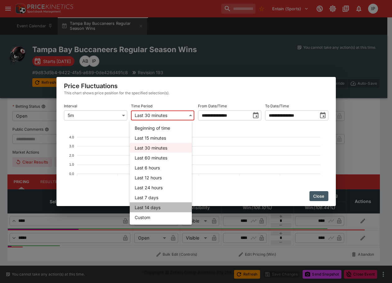  I want to click on li: Last 30 minutes, so click(161, 148).